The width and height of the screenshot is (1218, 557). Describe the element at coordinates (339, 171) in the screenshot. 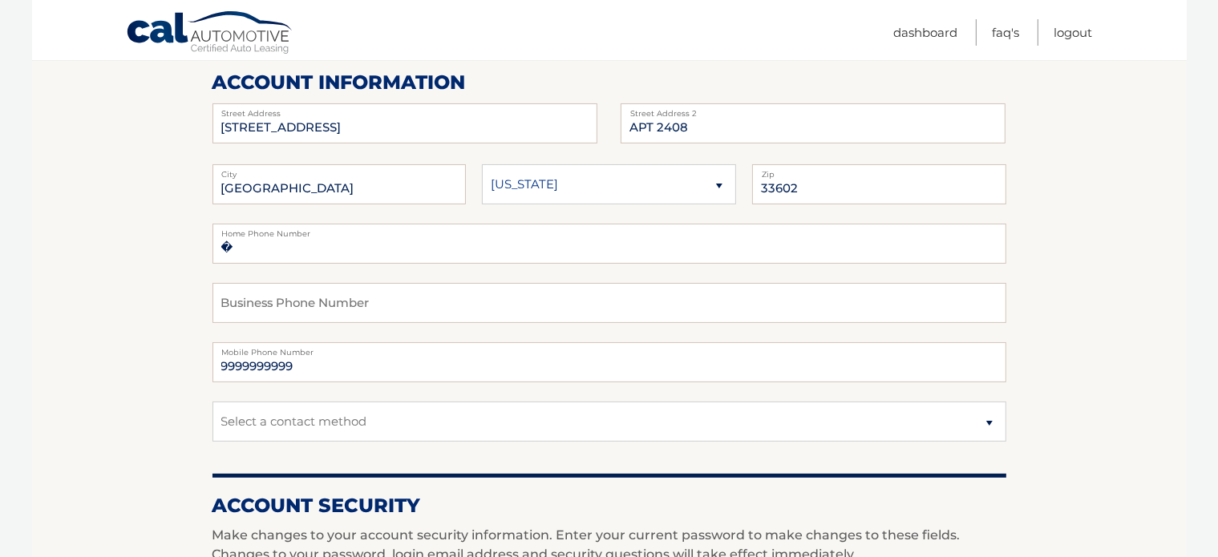

I see `label: City` at that location.